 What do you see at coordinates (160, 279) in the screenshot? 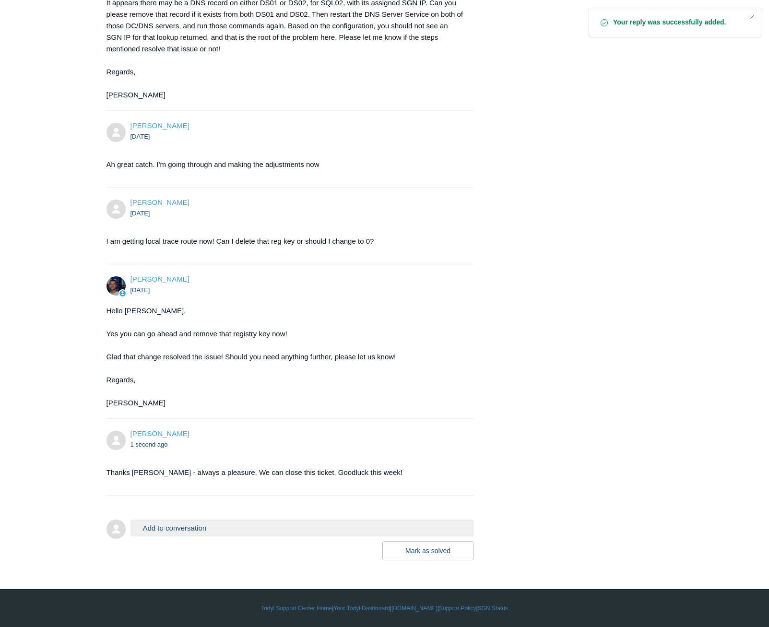
I see `span: Connor Davis` at bounding box center [160, 279].